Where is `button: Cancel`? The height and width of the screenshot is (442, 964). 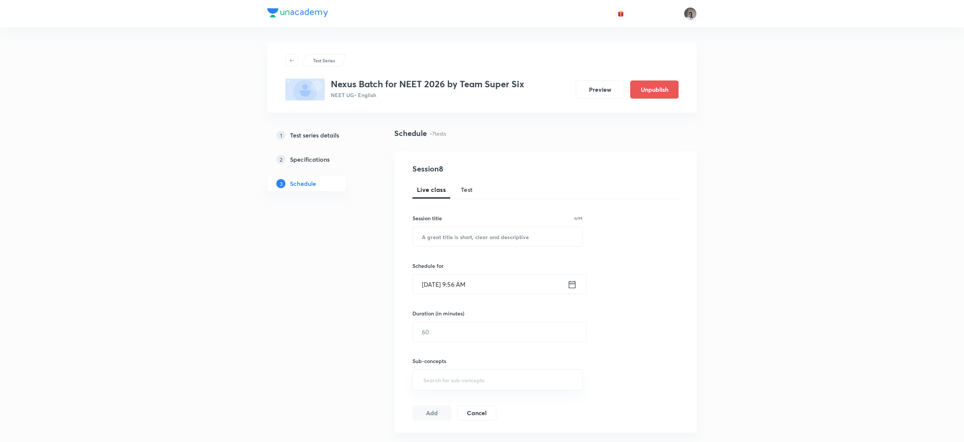 button: Cancel is located at coordinates (477, 413).